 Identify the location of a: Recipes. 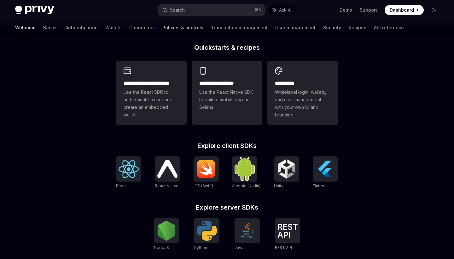
(358, 28).